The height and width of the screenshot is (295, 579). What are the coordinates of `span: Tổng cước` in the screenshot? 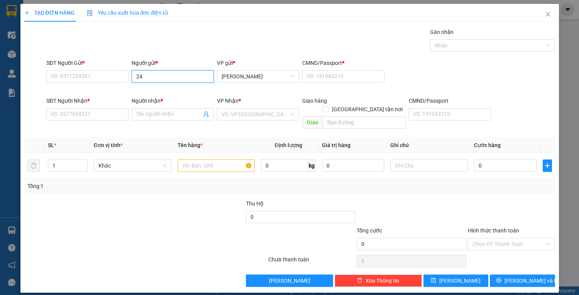 It's located at (369, 230).